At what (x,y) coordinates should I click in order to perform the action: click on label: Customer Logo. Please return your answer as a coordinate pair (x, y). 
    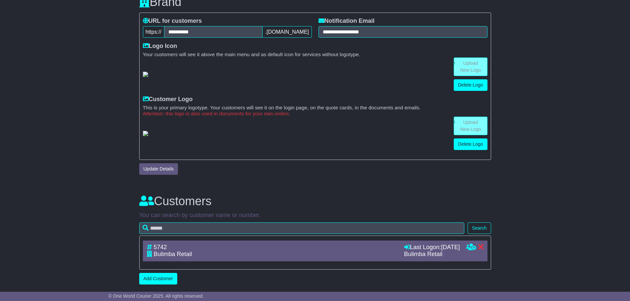
    Looking at the image, I should click on (168, 100).